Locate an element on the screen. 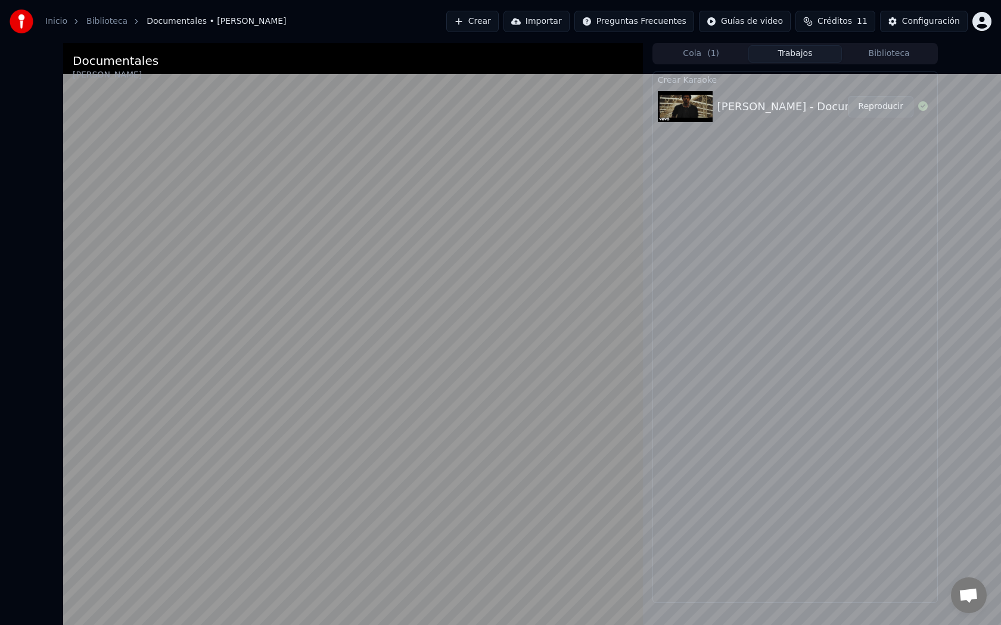 Image resolution: width=1001 pixels, height=625 pixels. span: Créditos is located at coordinates (835, 21).